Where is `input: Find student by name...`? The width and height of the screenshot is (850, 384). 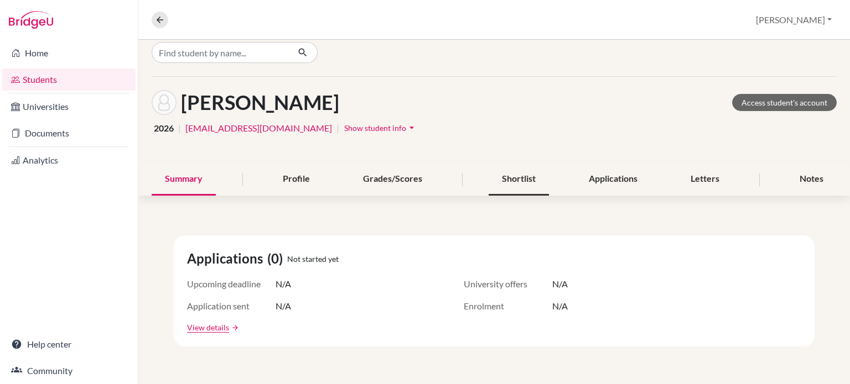 input: Find student by name... is located at coordinates (220, 53).